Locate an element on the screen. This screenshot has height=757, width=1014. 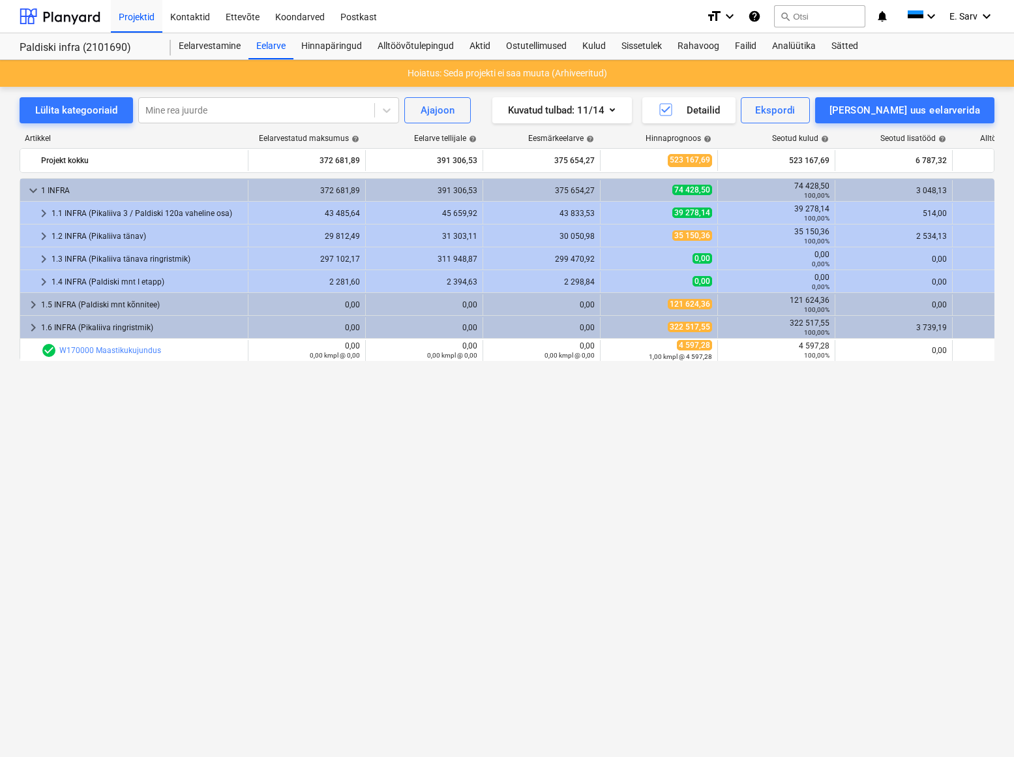
div: 74 428,50 is located at coordinates (776, 190).